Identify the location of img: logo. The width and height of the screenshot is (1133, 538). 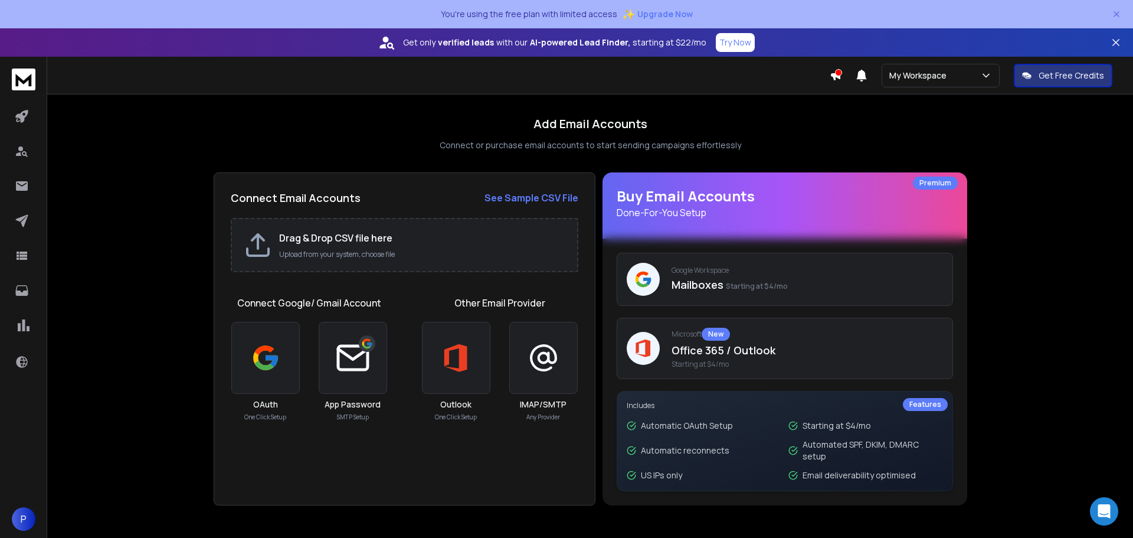
(24, 79).